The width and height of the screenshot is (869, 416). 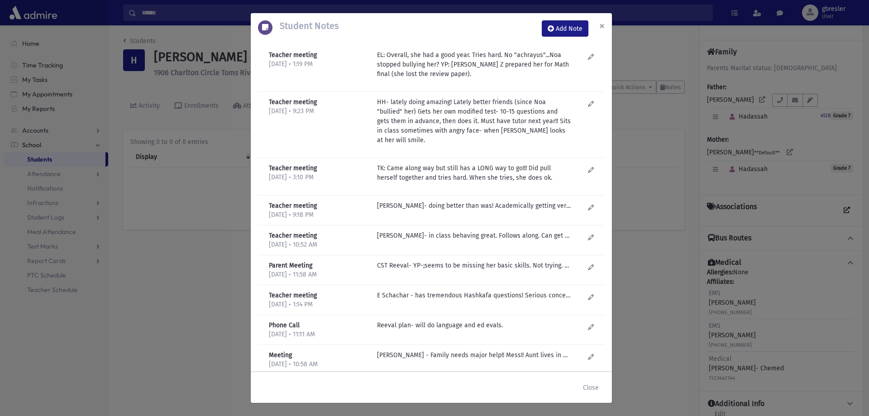 What do you see at coordinates (565, 29) in the screenshot?
I see `button: Add Note` at bounding box center [565, 29].